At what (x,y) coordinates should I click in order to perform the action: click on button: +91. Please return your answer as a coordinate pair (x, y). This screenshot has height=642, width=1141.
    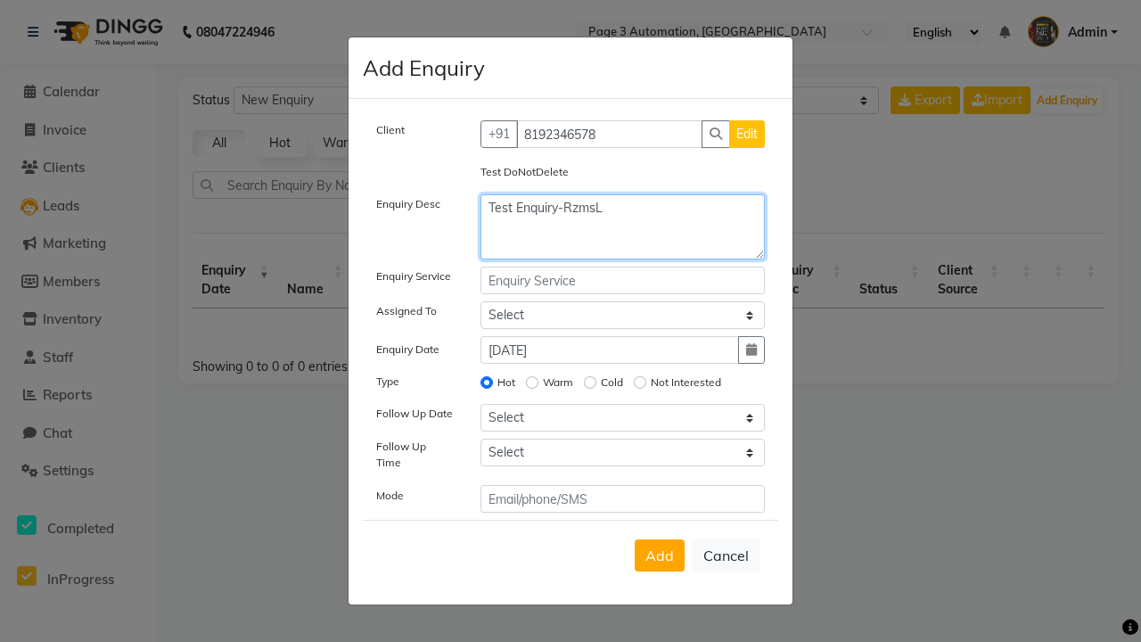
    Looking at the image, I should click on (499, 134).